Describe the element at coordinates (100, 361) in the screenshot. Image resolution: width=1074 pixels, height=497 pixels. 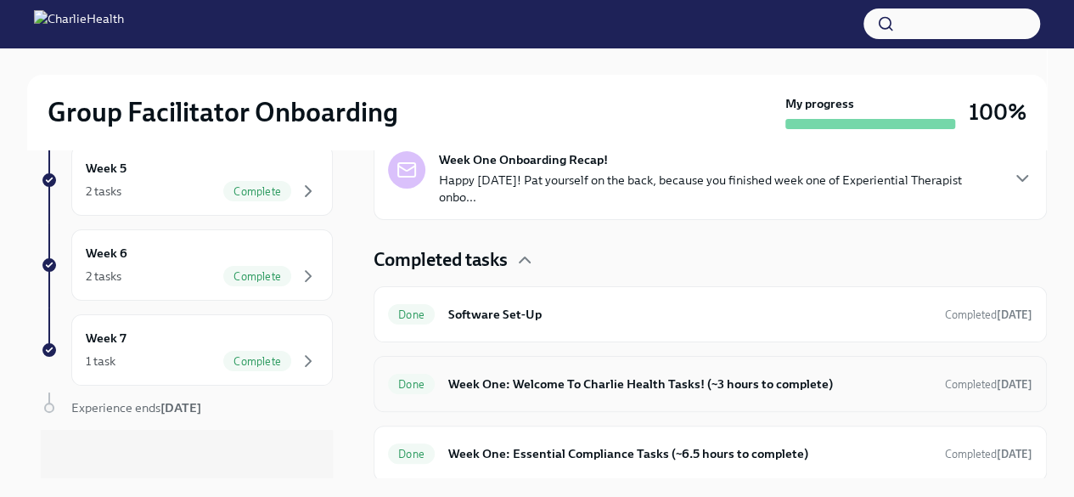
I see `div: 1 task` at that location.